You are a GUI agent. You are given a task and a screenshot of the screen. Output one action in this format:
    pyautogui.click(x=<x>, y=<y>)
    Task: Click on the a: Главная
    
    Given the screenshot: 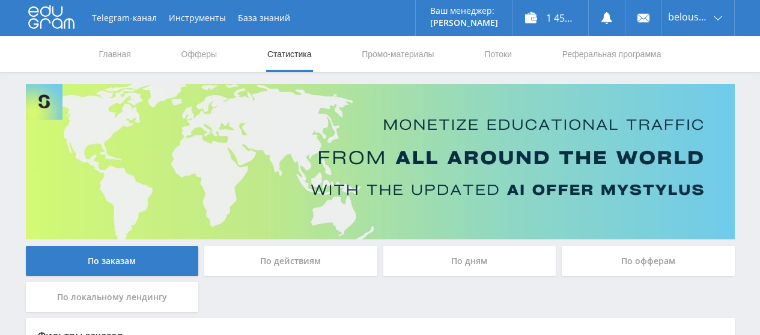 What is the action you would take?
    pyautogui.click(x=115, y=54)
    